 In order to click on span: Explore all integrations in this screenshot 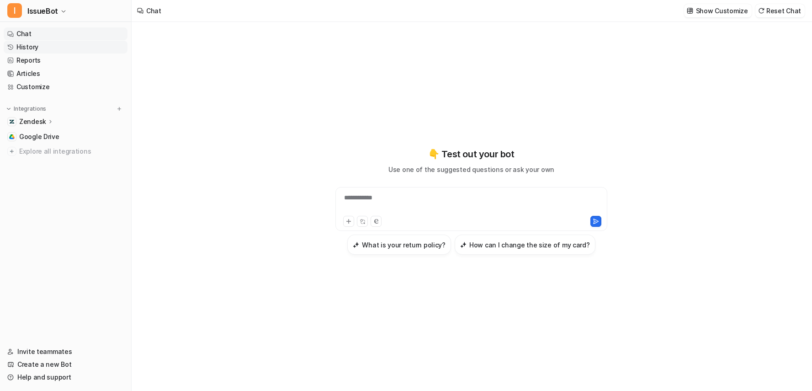, I will do `click(71, 151)`.